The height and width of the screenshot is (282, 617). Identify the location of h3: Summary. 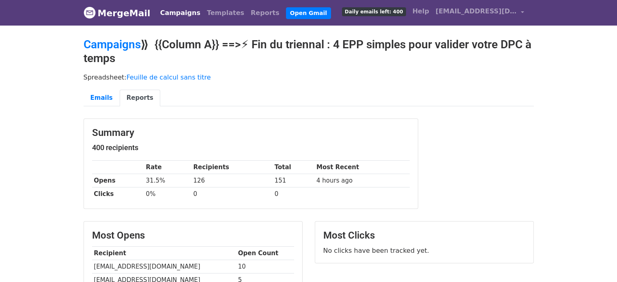
(251, 133).